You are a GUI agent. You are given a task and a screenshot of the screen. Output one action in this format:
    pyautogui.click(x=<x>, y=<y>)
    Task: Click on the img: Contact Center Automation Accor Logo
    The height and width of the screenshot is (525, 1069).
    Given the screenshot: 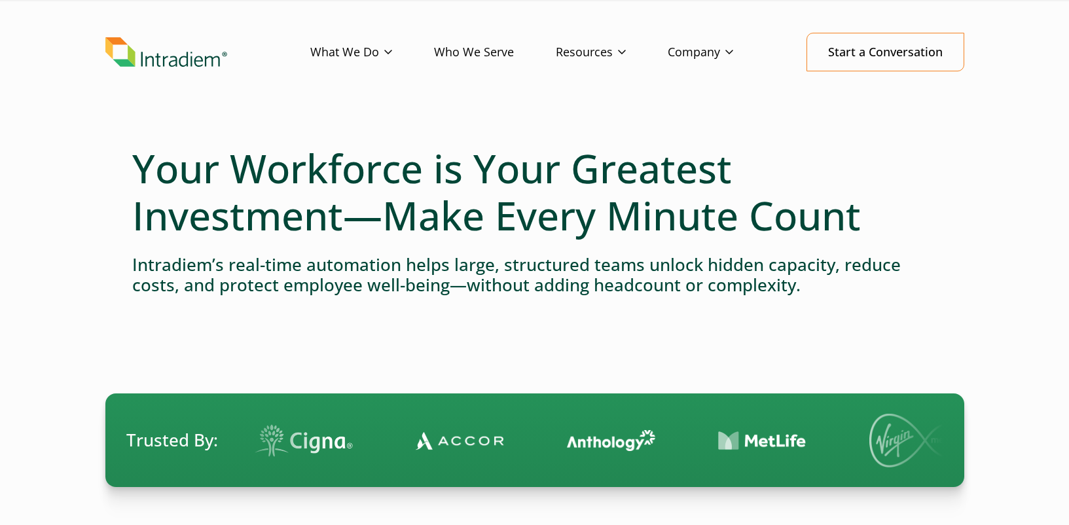 What is the action you would take?
    pyautogui.click(x=393, y=441)
    